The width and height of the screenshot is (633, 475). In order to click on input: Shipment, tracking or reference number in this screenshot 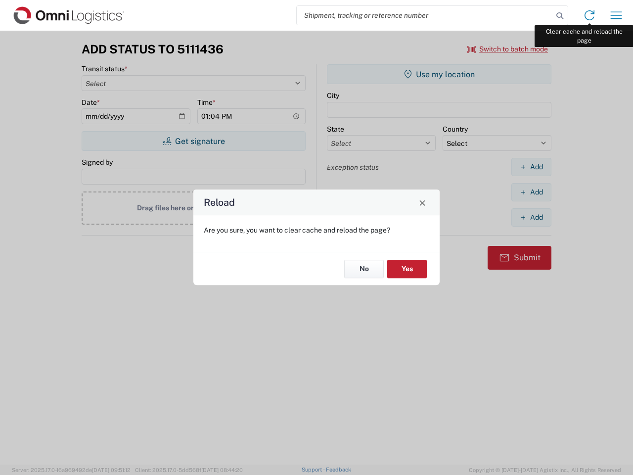, I will do `click(425, 15)`.